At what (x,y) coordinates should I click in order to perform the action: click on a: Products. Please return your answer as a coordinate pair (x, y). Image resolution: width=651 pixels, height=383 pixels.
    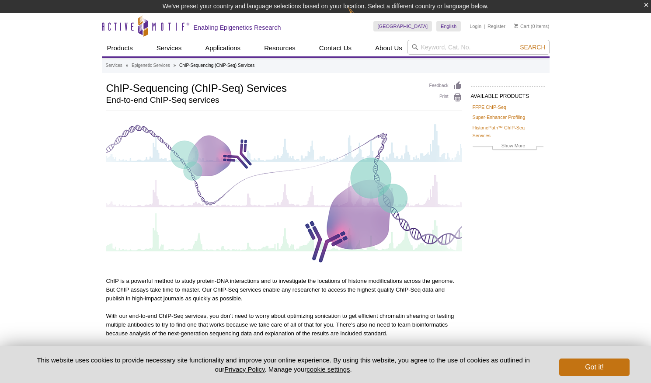
    Looking at the image, I should click on (120, 48).